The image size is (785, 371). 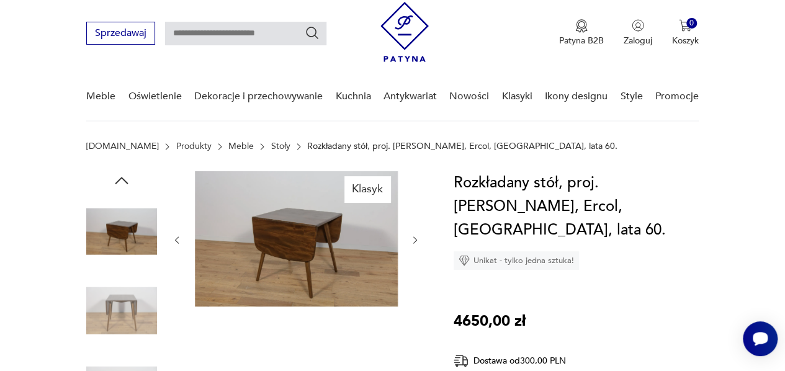 I want to click on a: Promocje, so click(x=677, y=96).